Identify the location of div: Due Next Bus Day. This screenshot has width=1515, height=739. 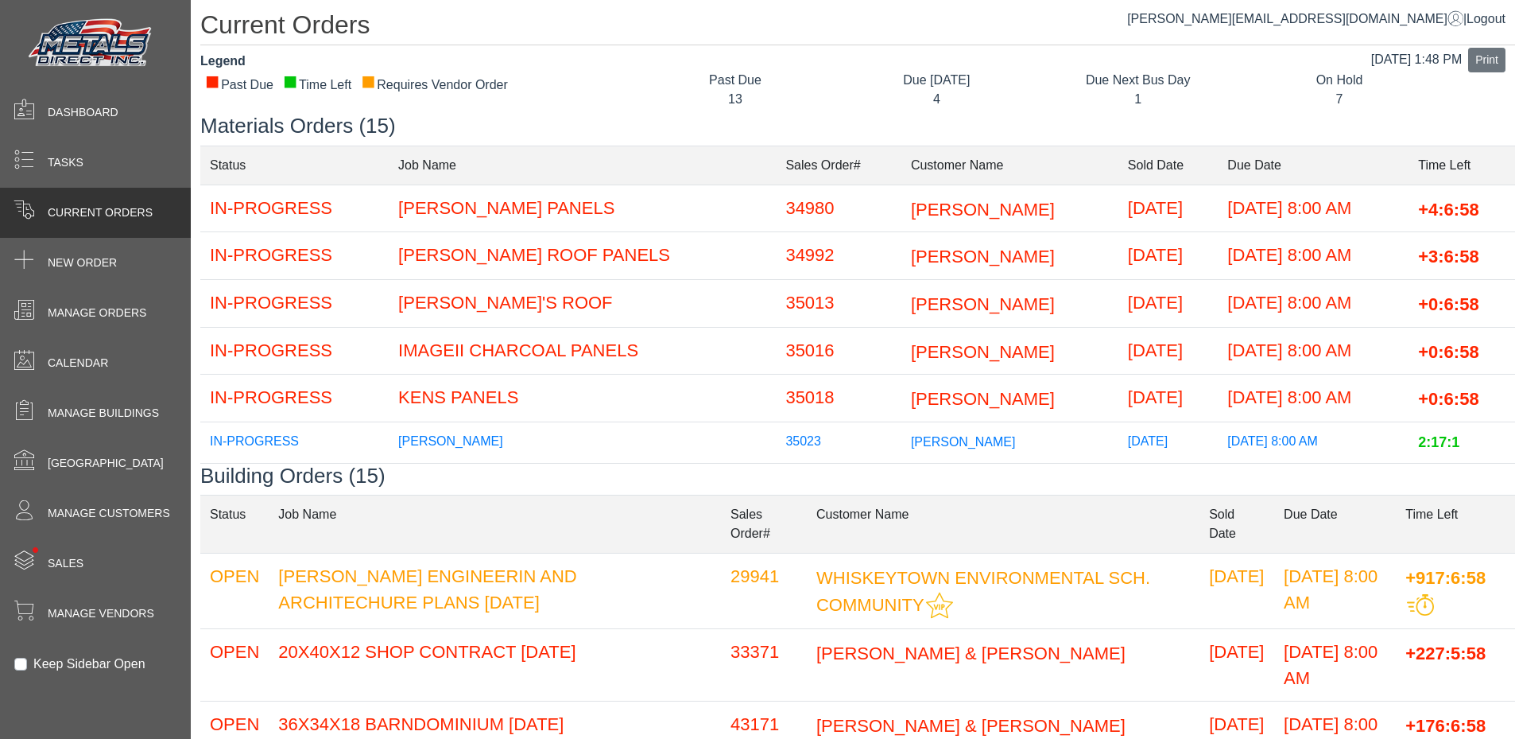
(1138, 80).